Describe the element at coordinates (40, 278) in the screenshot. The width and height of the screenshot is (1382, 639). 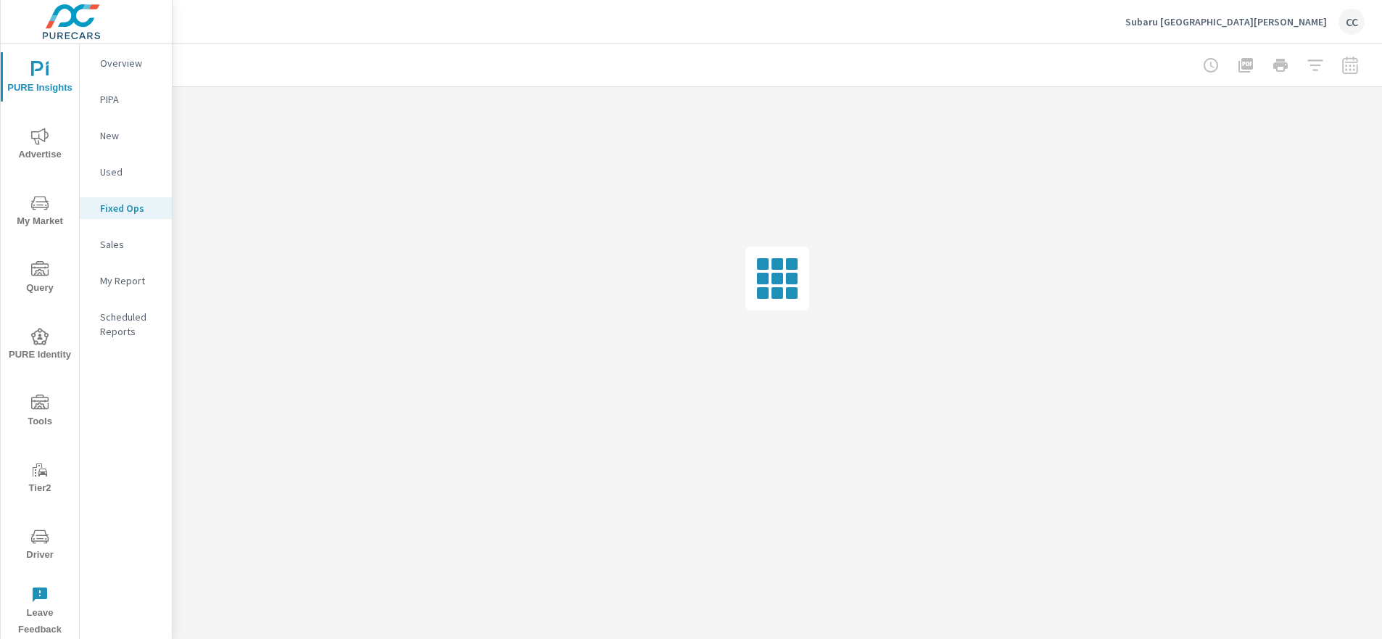
I see `span: Query` at that location.